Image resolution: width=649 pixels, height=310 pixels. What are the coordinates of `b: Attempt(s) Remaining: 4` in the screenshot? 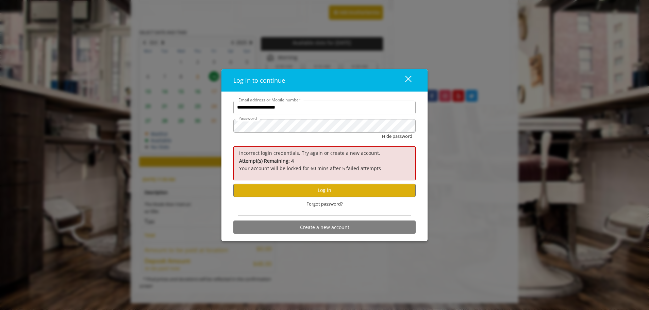 It's located at (266, 161).